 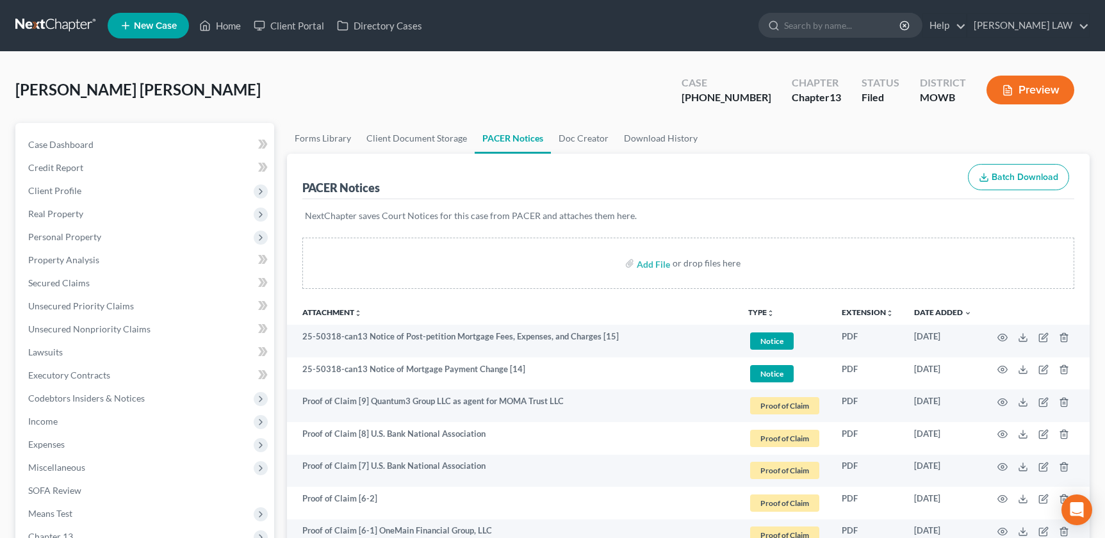 What do you see at coordinates (835, 97) in the screenshot?
I see `span: 13` at bounding box center [835, 97].